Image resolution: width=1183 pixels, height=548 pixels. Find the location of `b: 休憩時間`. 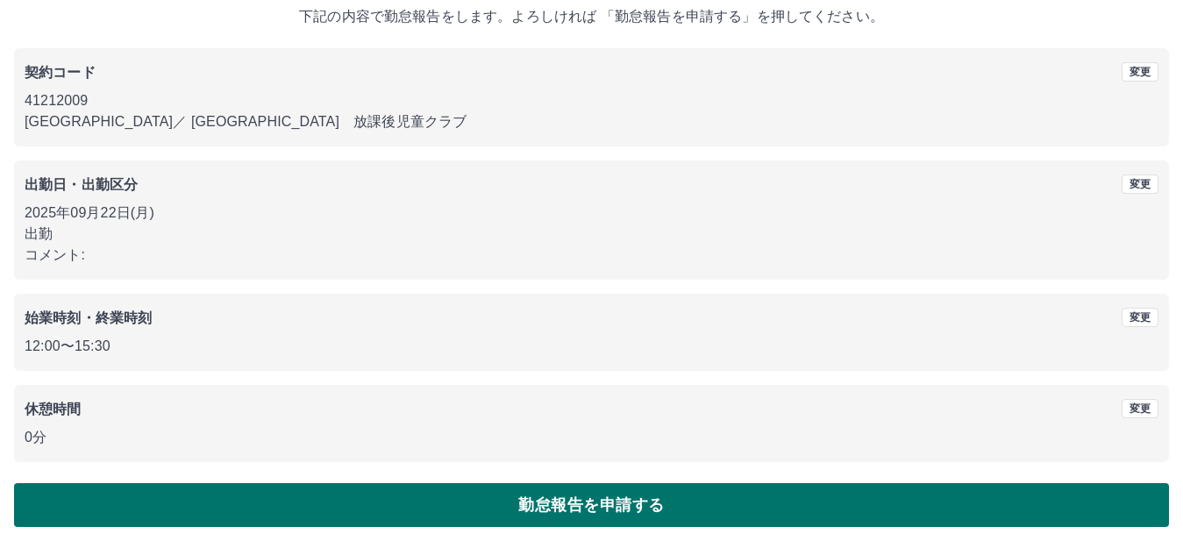

b: 休憩時間 is located at coordinates (53, 409).